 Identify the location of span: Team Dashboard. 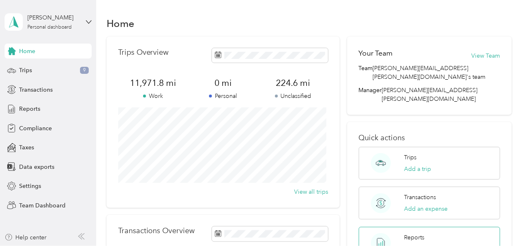
(42, 205).